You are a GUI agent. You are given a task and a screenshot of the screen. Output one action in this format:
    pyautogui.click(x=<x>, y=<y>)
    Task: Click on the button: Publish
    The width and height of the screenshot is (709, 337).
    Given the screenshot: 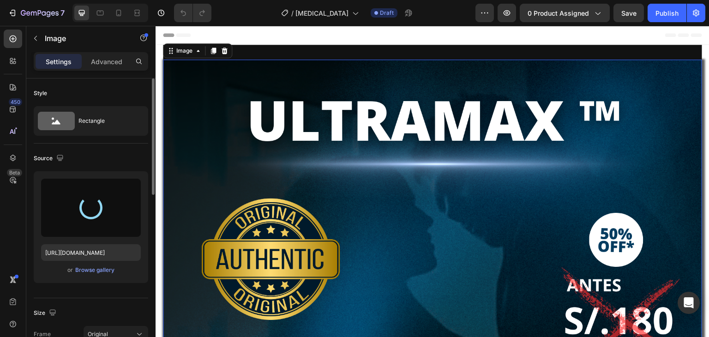 What is the action you would take?
    pyautogui.click(x=667, y=13)
    